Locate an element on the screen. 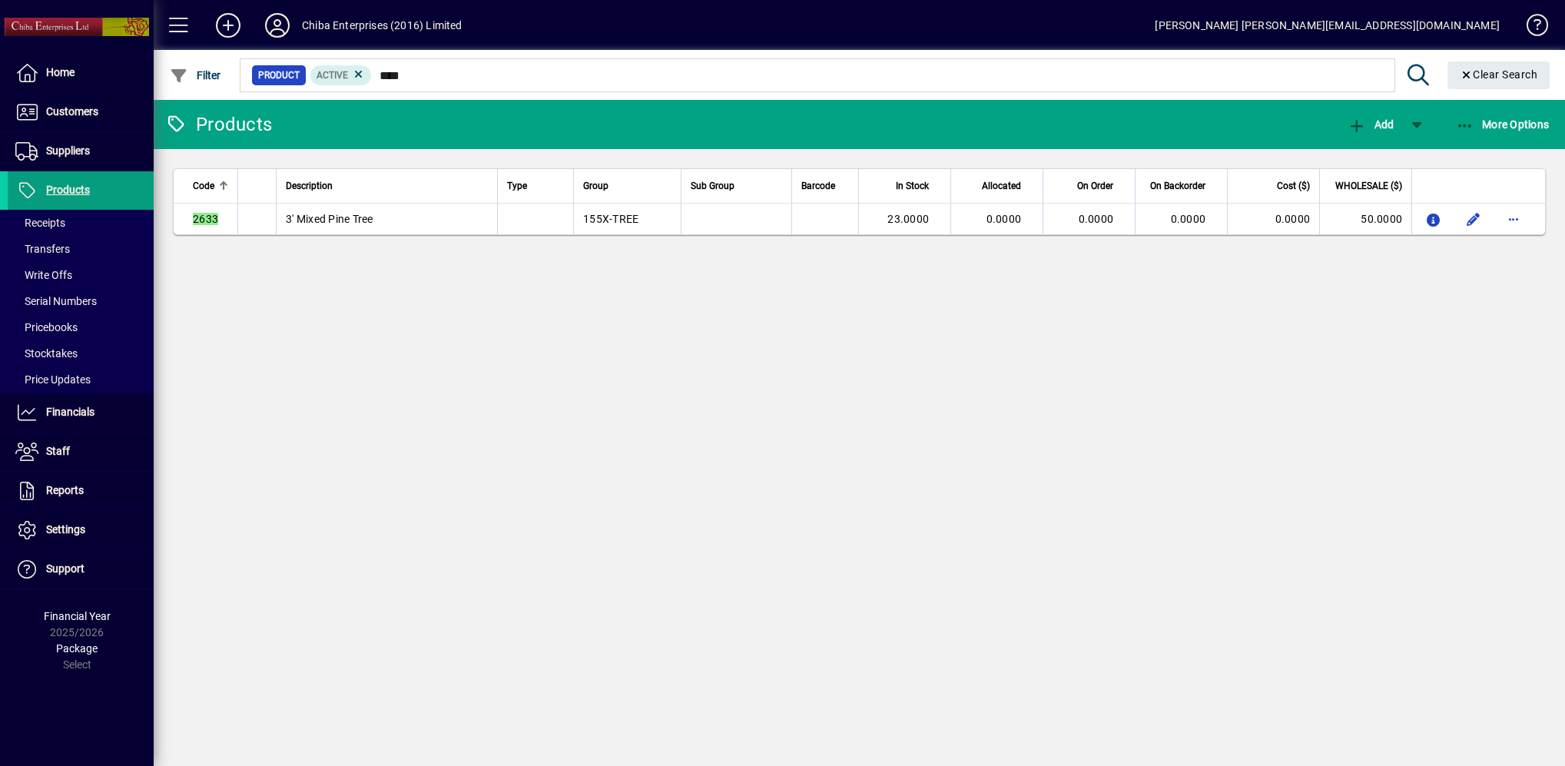 The width and height of the screenshot is (1565, 766). span: Price Updates is located at coordinates (53, 380).